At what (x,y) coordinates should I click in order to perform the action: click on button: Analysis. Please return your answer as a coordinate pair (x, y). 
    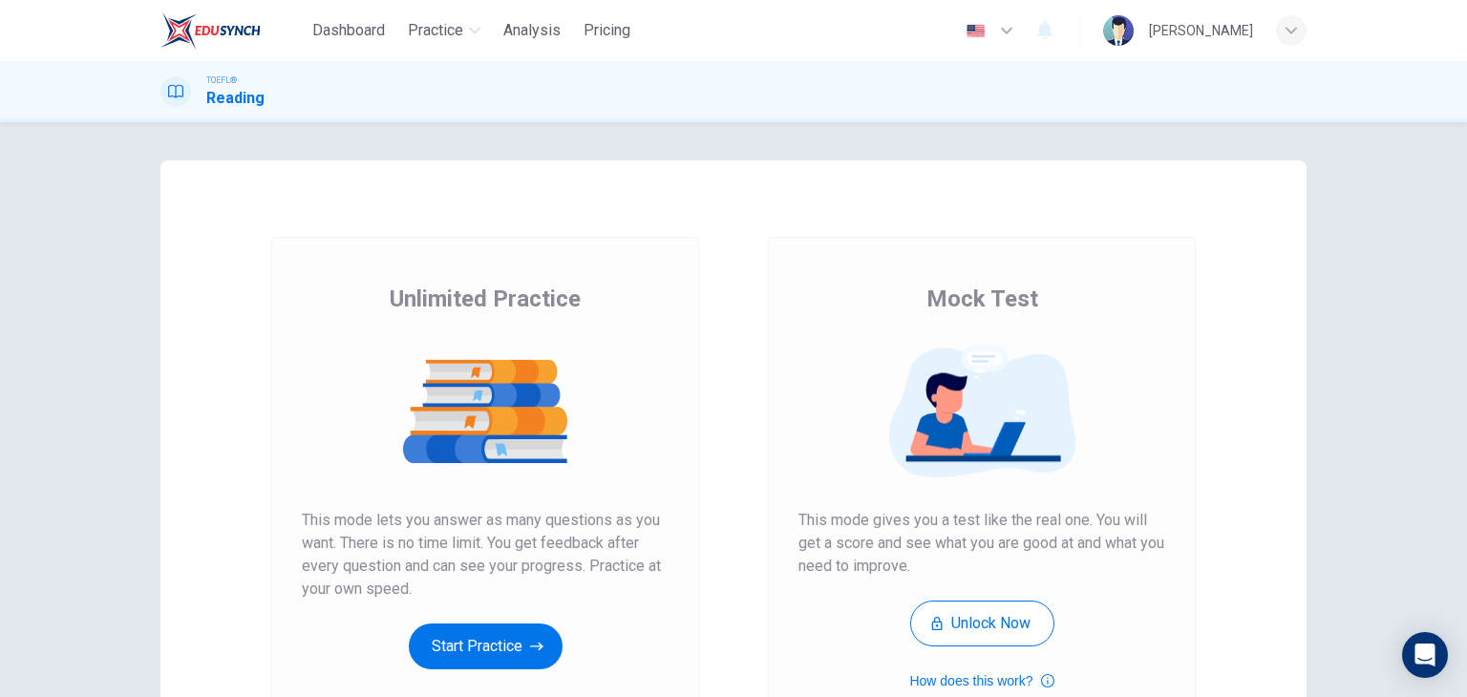
    Looking at the image, I should click on (532, 31).